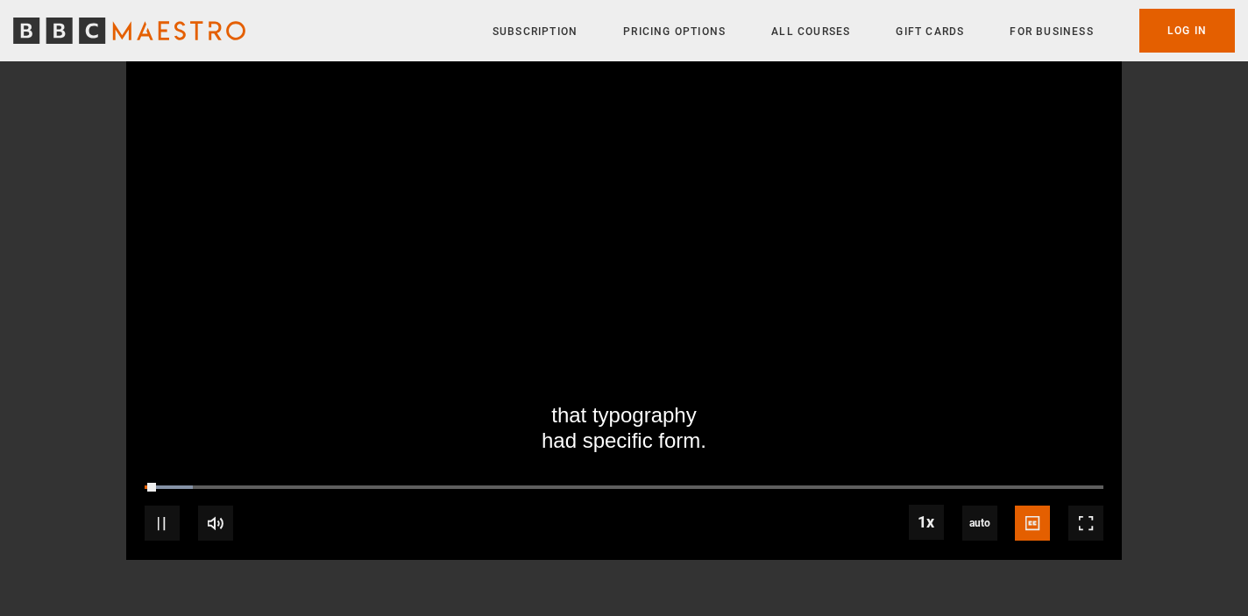 This screenshot has width=1248, height=616. What do you see at coordinates (927, 522) in the screenshot?
I see `button: Playback Rate` at bounding box center [927, 522].